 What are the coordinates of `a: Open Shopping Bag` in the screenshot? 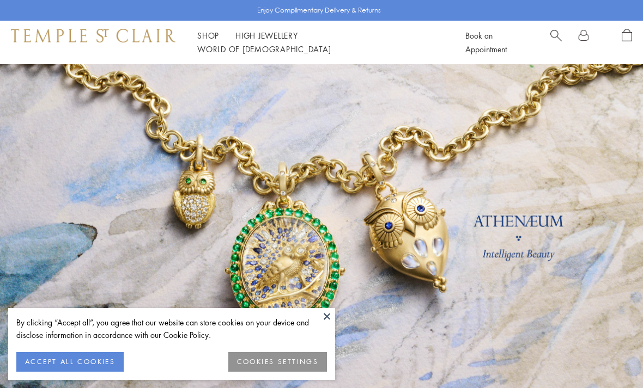 It's located at (626, 42).